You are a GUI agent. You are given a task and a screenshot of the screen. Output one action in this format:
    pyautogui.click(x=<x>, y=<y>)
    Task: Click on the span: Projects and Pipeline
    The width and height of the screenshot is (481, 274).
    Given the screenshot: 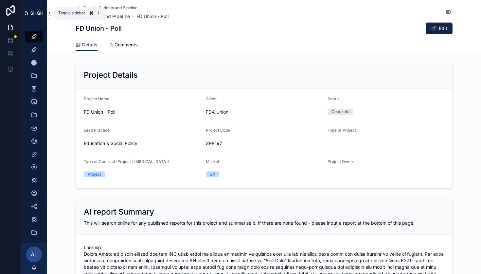 What is the action you would take?
    pyautogui.click(x=107, y=16)
    